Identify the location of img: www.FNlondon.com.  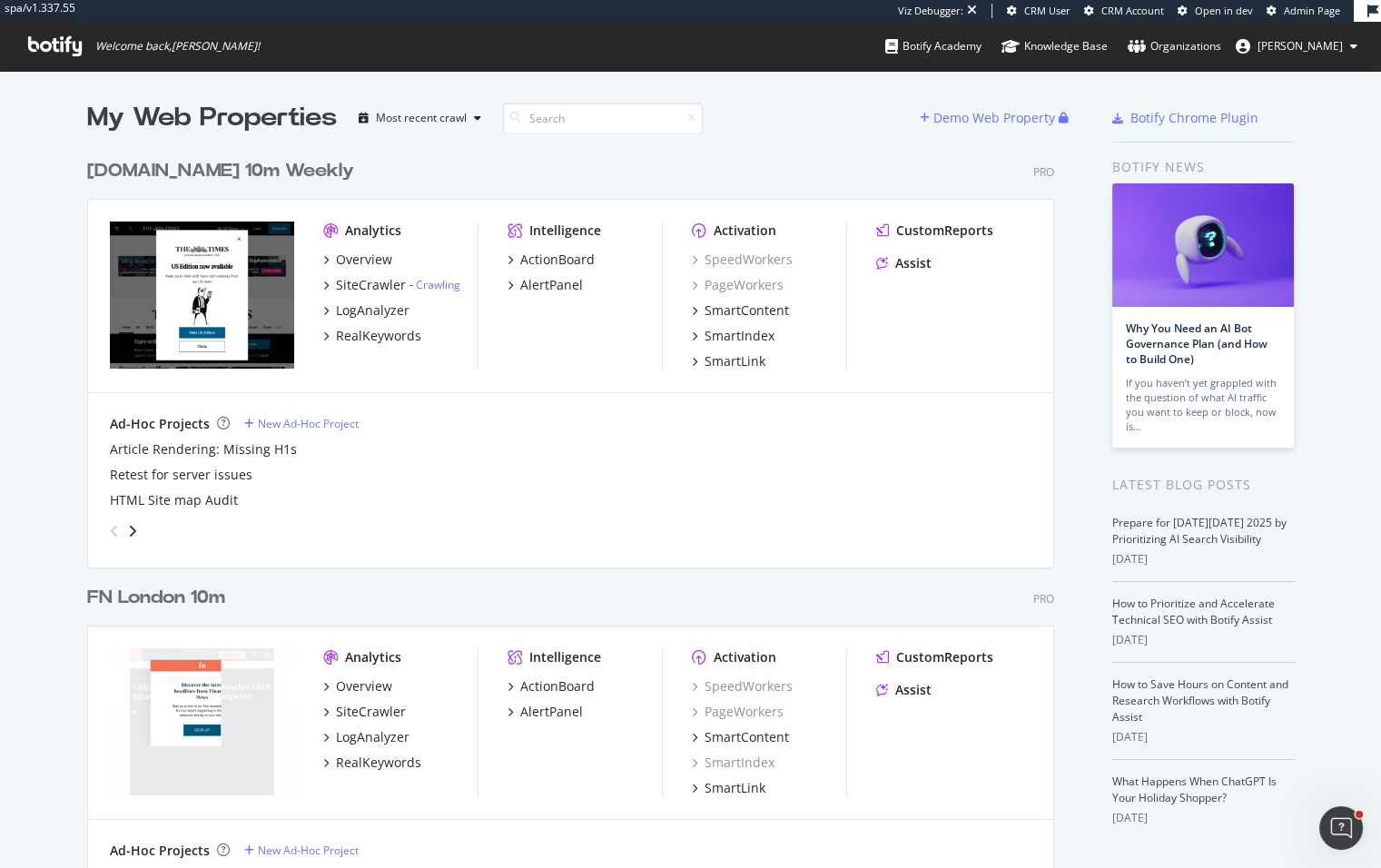
(202, 722).